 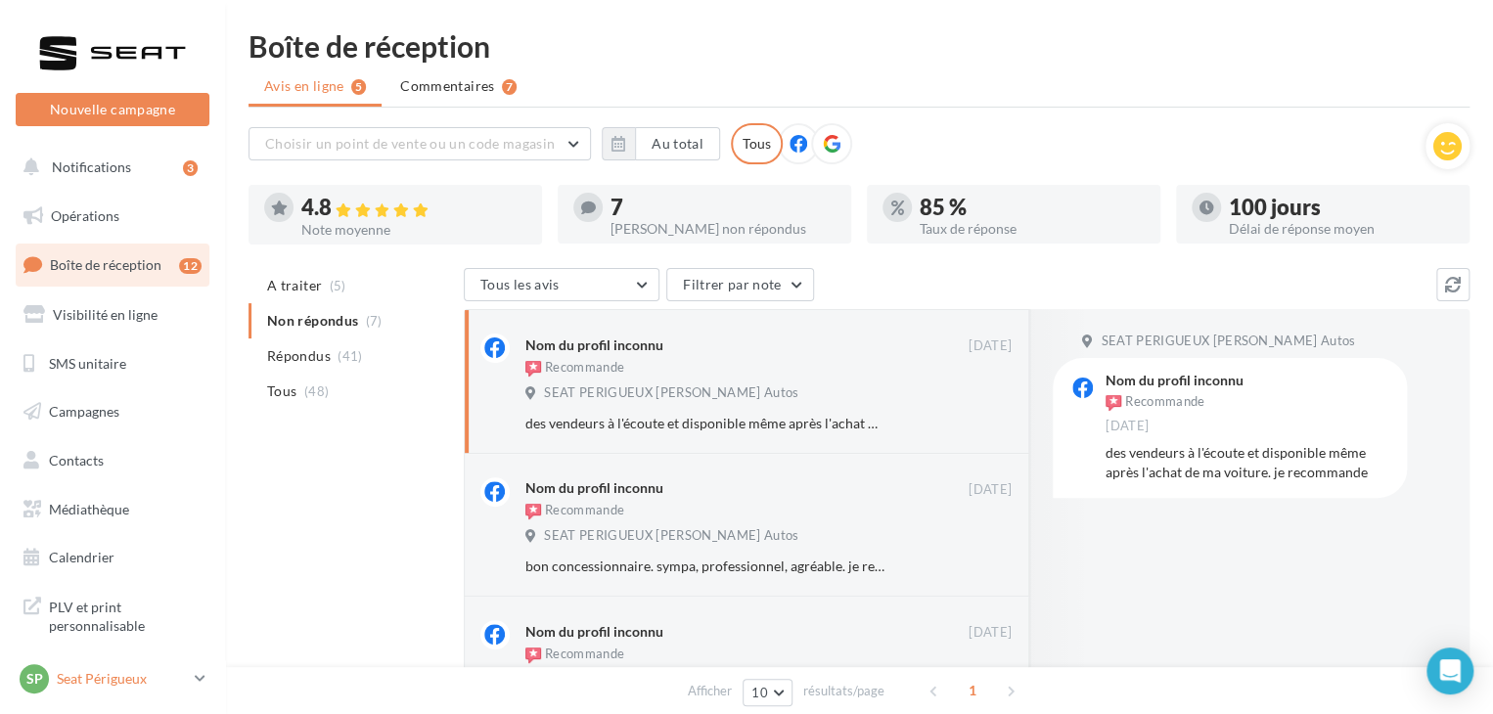 What do you see at coordinates (89, 509) in the screenshot?
I see `span: Médiathèque` at bounding box center [89, 509].